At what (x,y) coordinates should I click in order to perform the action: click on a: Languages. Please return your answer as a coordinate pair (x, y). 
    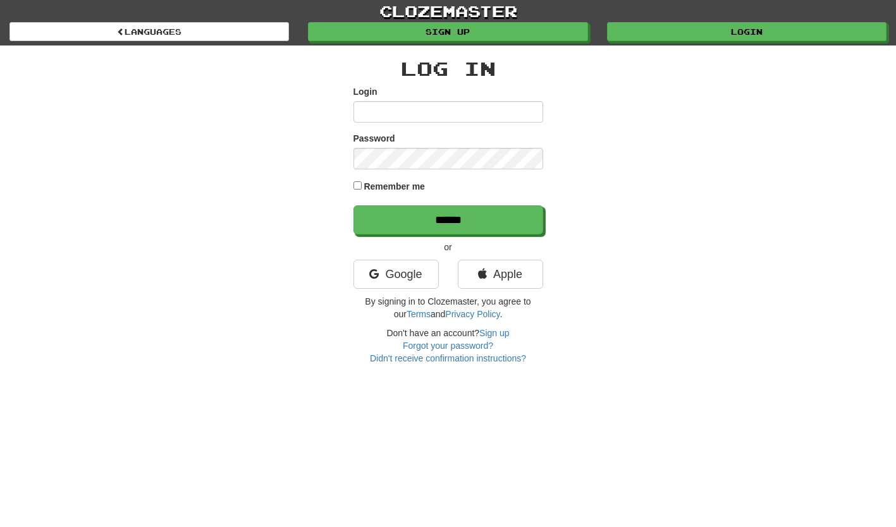
    Looking at the image, I should click on (149, 32).